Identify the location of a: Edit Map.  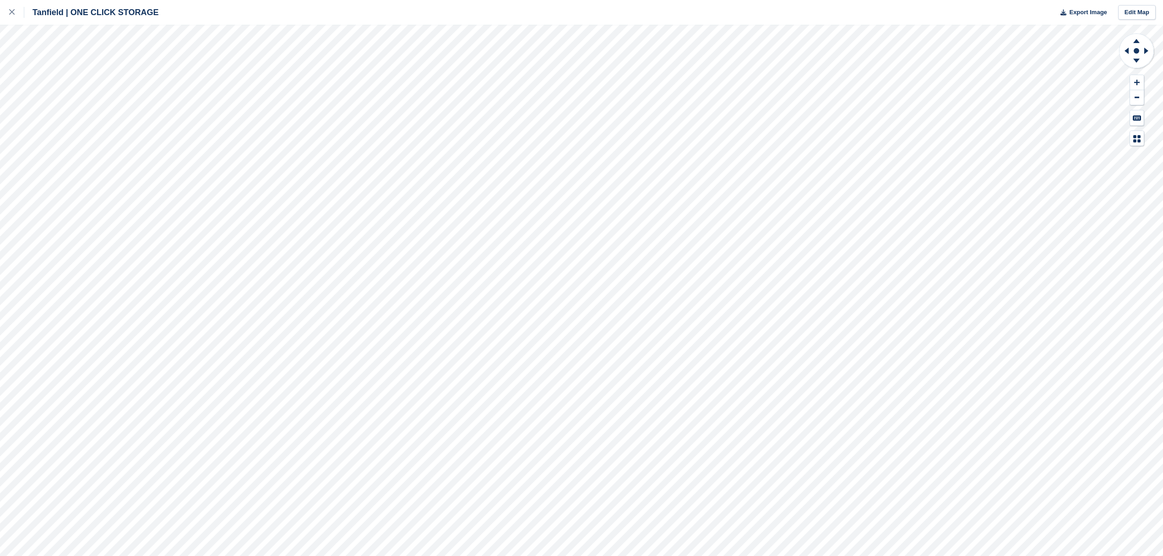
(1137, 12).